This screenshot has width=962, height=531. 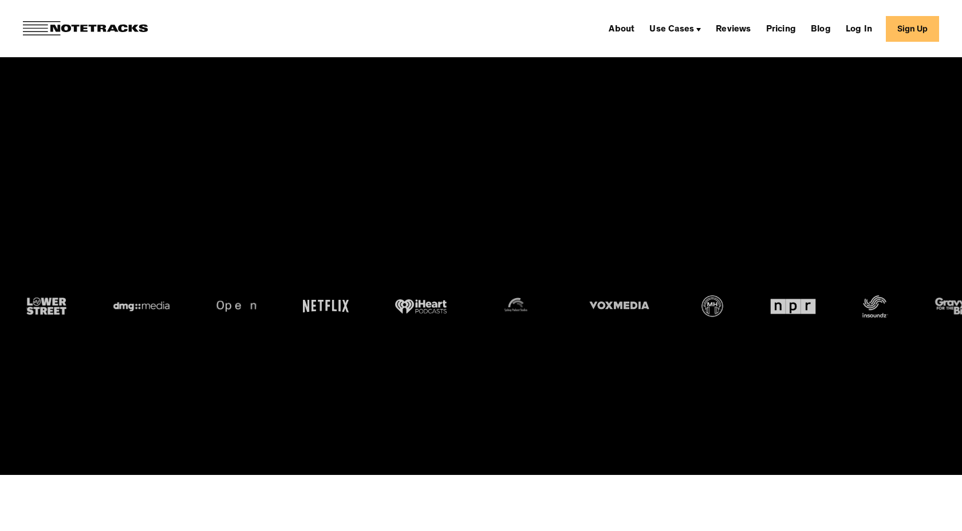 I want to click on a: Sign Up, so click(x=912, y=29).